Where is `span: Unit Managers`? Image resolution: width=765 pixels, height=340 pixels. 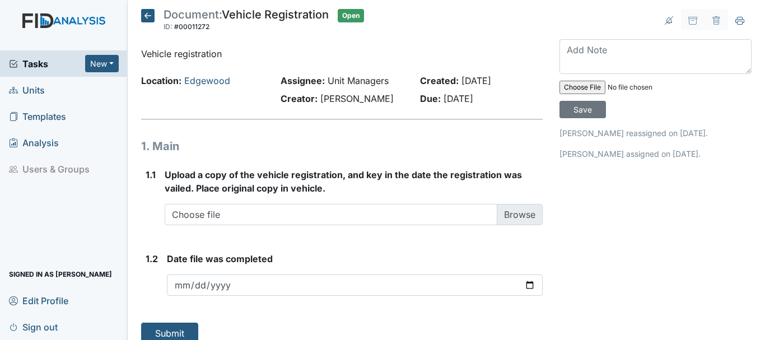 span: Unit Managers is located at coordinates (358, 81).